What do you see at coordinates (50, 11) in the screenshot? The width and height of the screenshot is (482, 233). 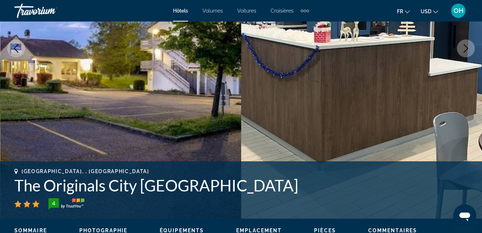 I see `a: Travorium` at bounding box center [50, 11].